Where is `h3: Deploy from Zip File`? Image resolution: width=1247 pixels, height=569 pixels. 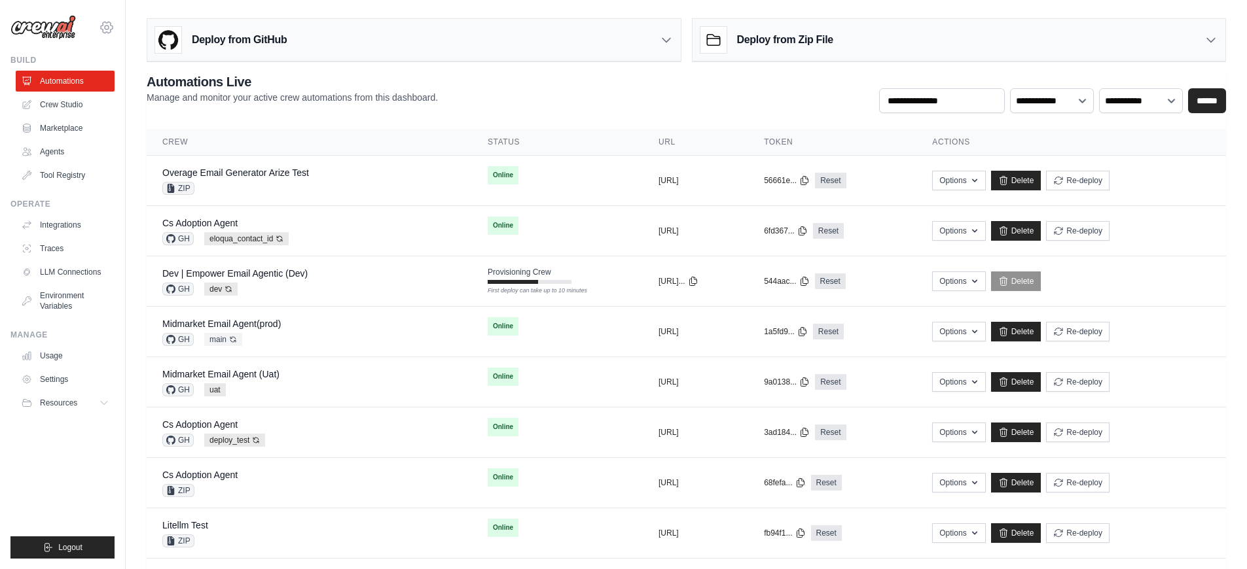 h3: Deploy from Zip File is located at coordinates (785, 40).